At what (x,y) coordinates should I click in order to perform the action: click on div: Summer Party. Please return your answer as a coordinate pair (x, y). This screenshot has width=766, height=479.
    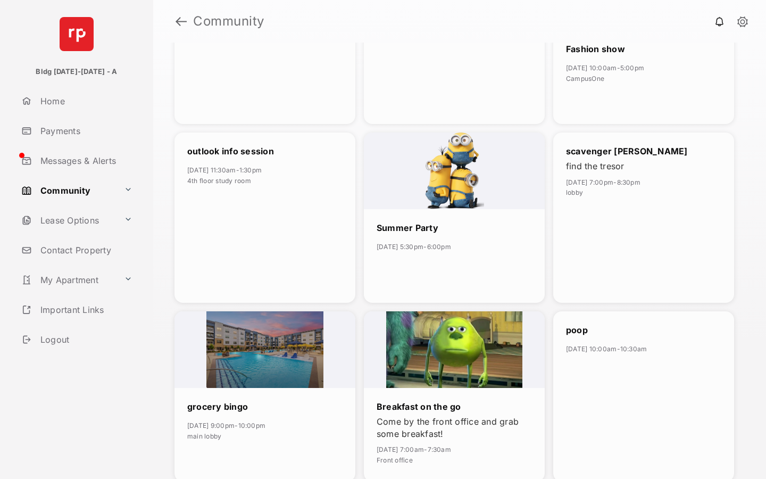
    Looking at the image, I should click on (407, 228).